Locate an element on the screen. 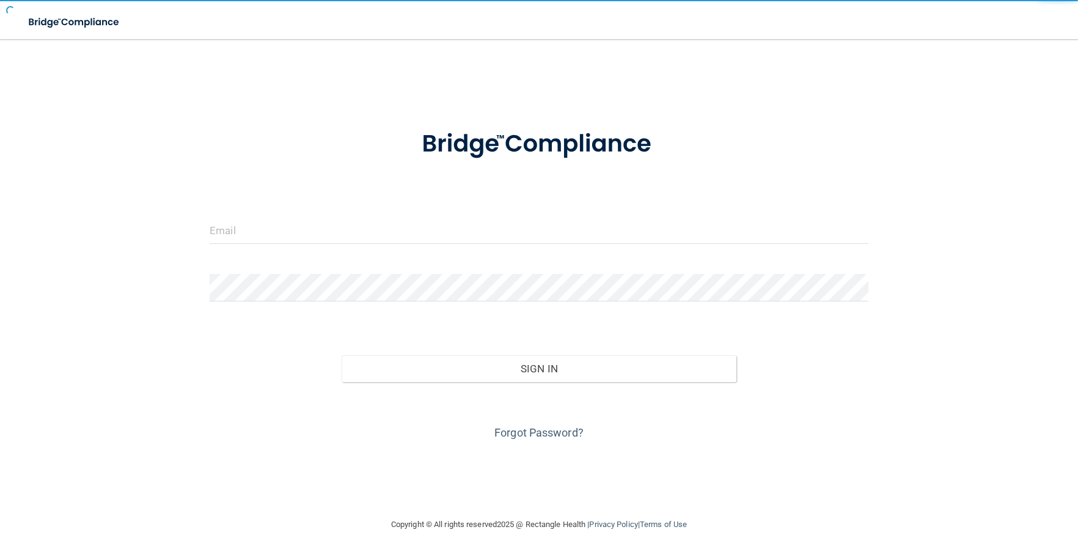  div: Copyright © All rights reserved 2025 @ Rectangle Health | | is located at coordinates (539, 524).